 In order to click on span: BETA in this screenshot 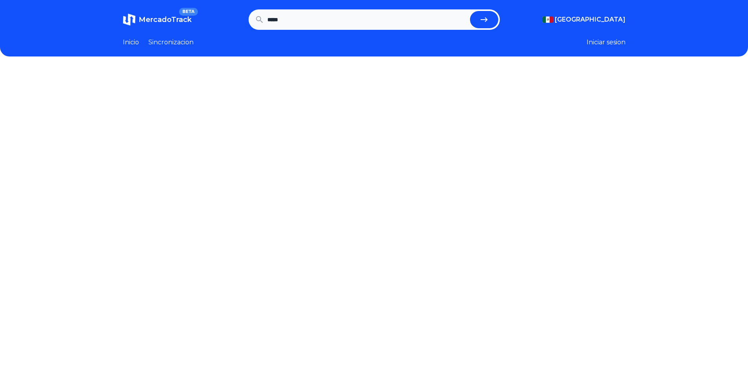, I will do `click(188, 12)`.